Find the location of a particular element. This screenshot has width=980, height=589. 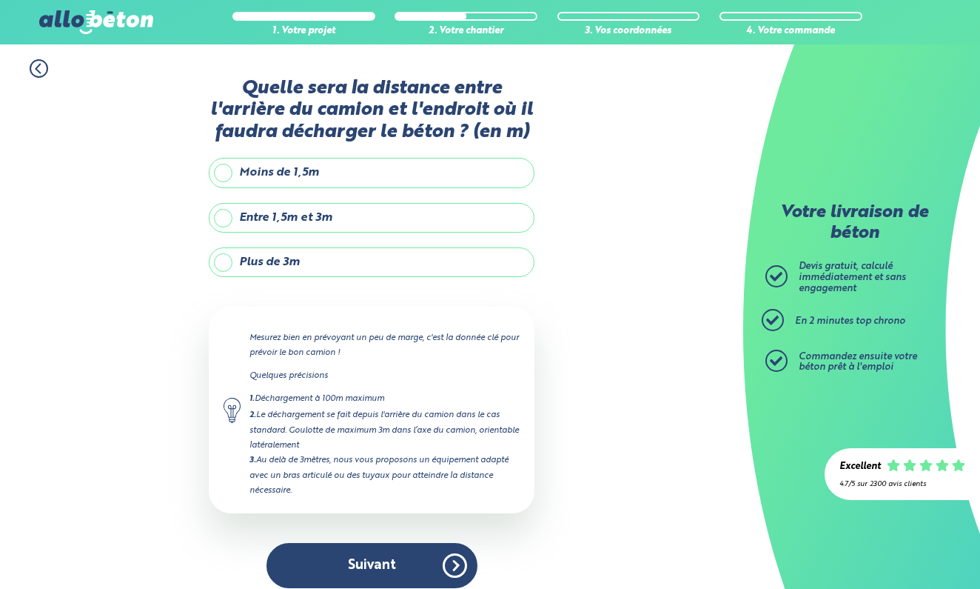

label: Quelle sera la distance entre l'arrière du camion et l'endroit où il faudra décharger le béton ? ... is located at coordinates (372, 110).